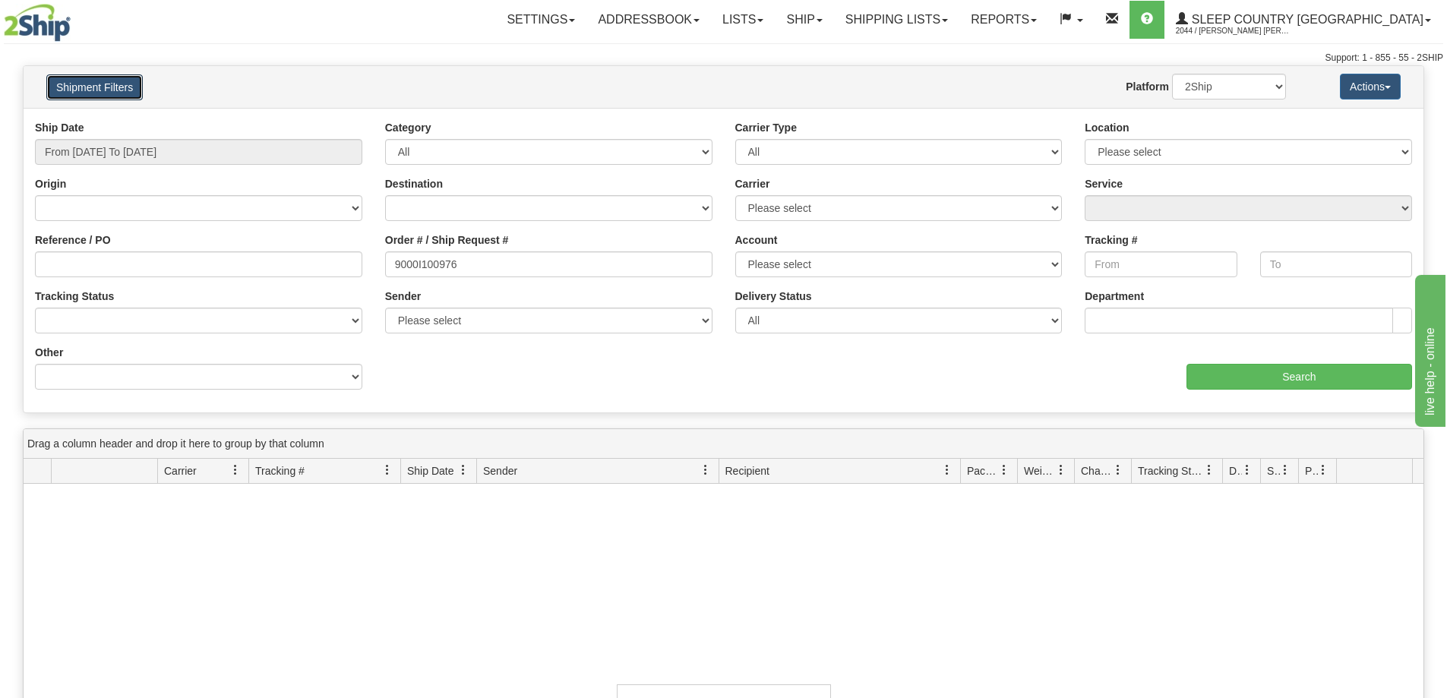  I want to click on label: Carrier Type, so click(766, 128).